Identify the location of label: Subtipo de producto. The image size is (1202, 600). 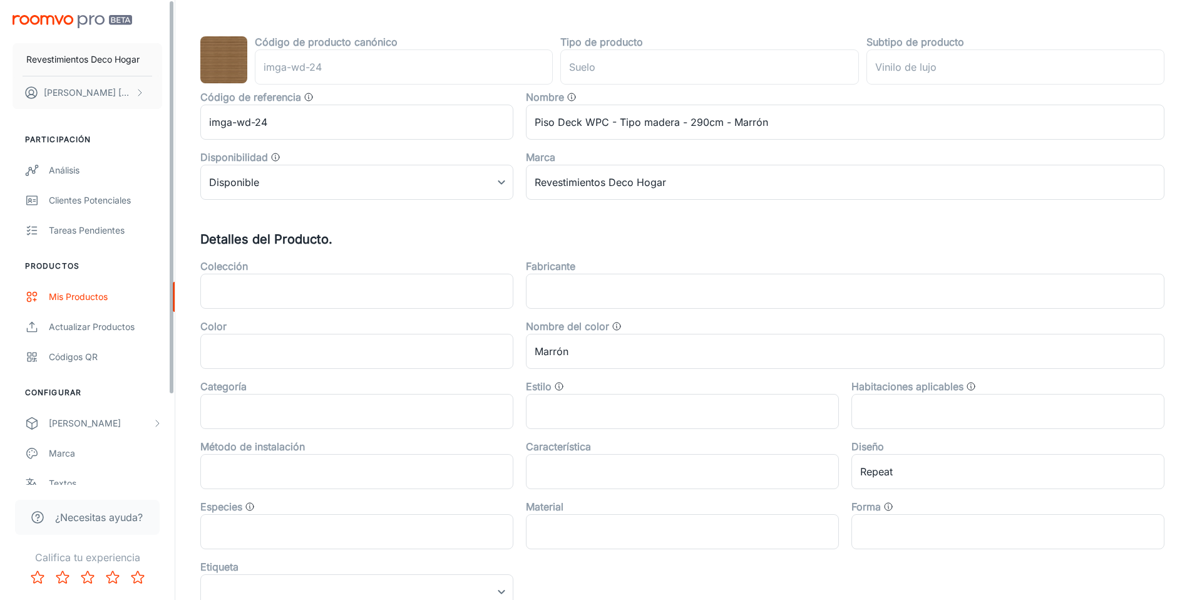
(915, 42).